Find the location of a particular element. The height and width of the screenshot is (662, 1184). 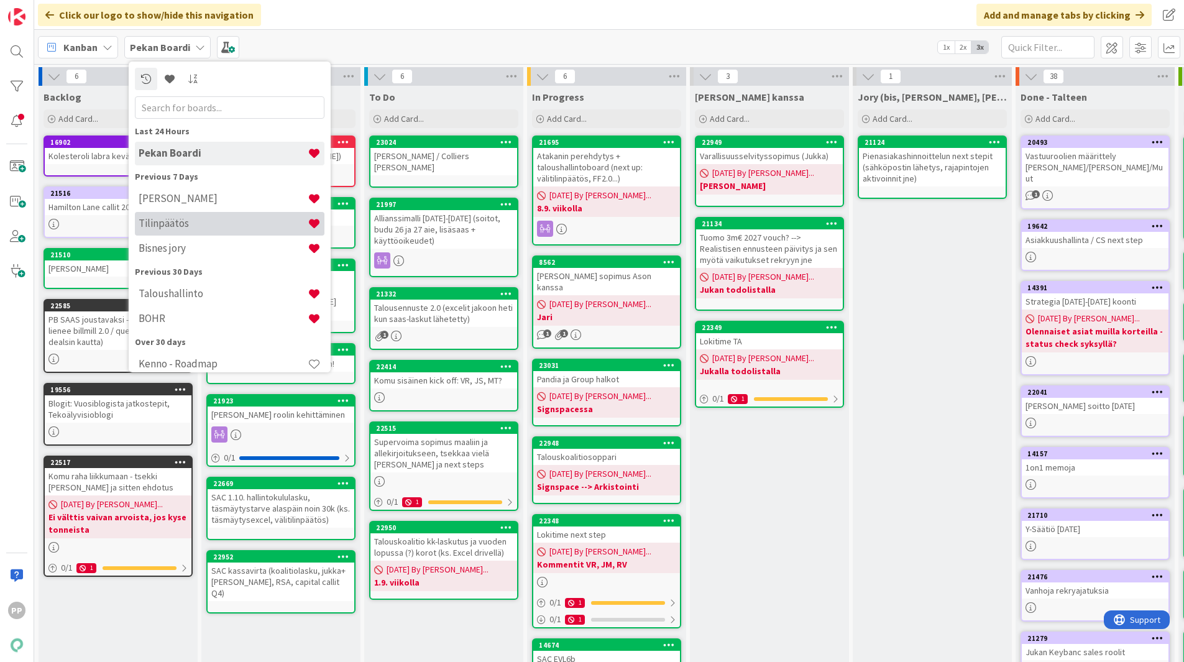

div: SAC 1.10. hallintokululasku, täsmäytystarve alaspäin noin 30k (ks. täsmäytysexcel, välitilinpäätös) is located at coordinates (281, 509).